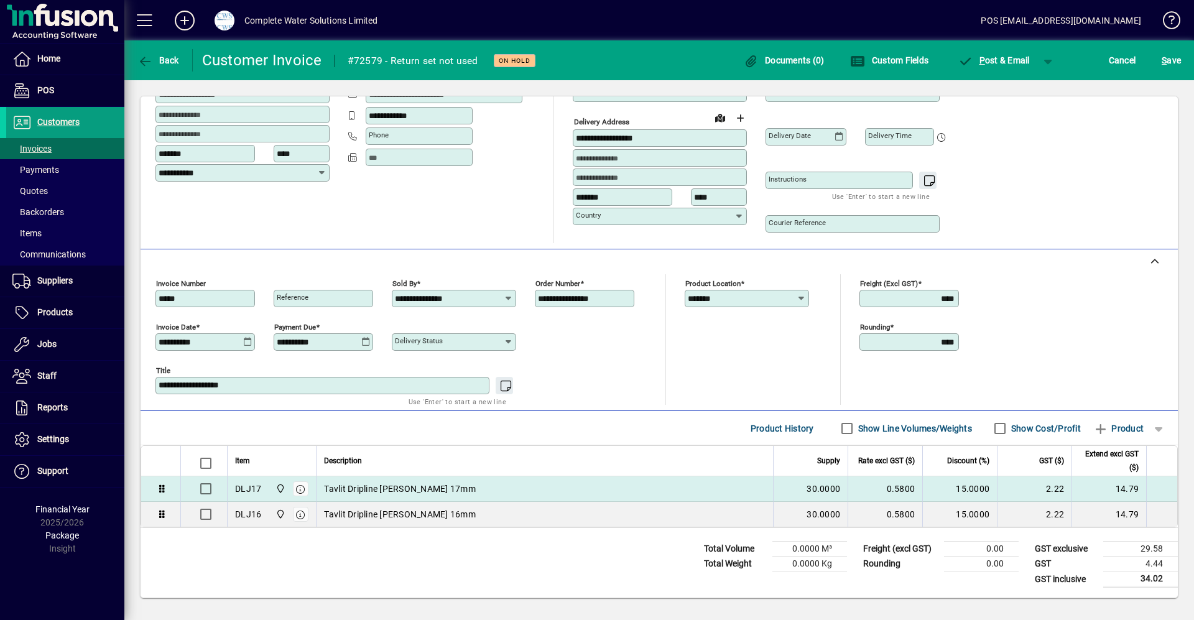 This screenshot has height=620, width=1194. I want to click on span: Suppliers, so click(55, 280).